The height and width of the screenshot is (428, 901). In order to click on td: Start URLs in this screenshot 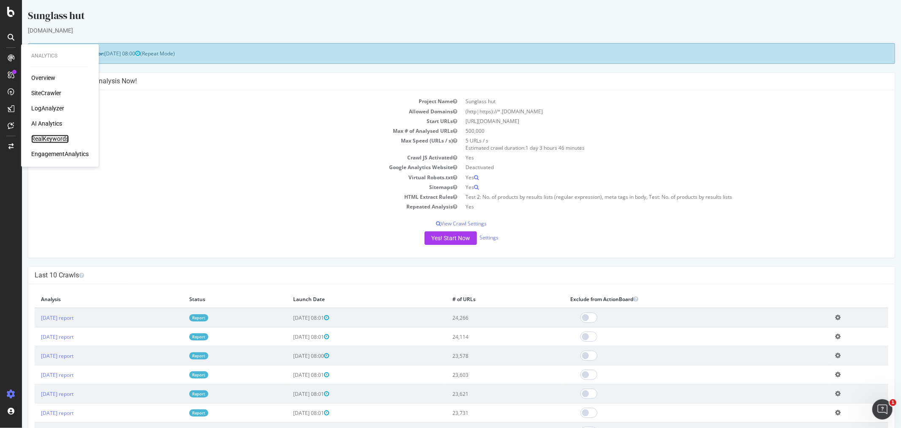, I will do `click(226, 121)`.